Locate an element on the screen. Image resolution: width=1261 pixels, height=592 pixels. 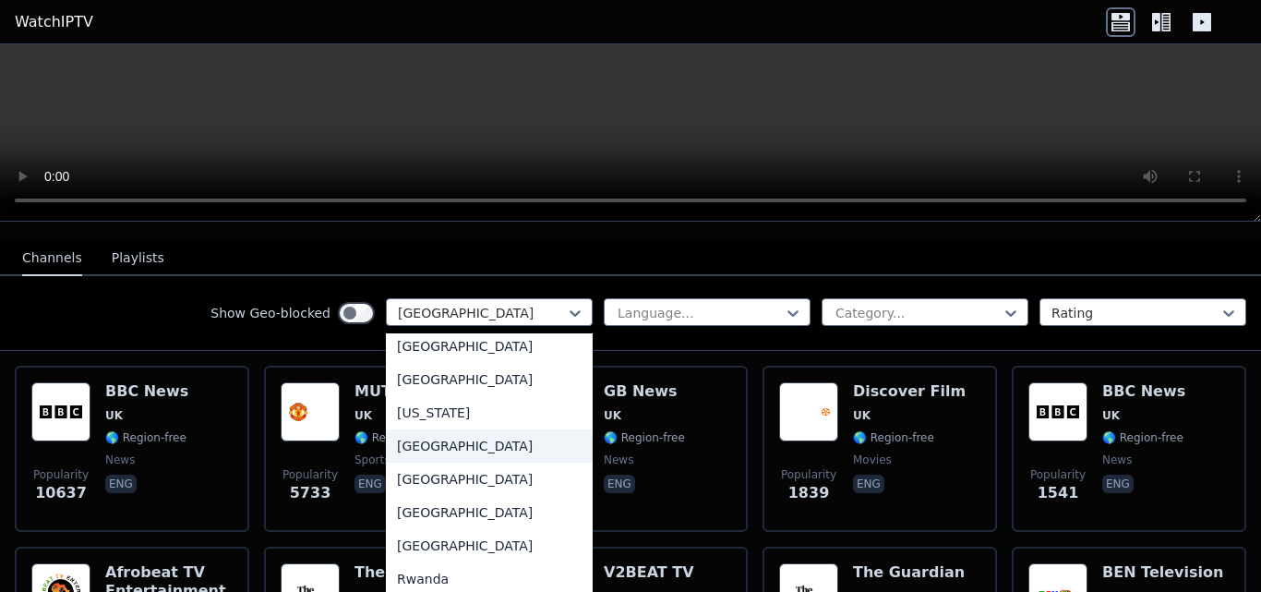
span: 5733 is located at coordinates (310, 493).